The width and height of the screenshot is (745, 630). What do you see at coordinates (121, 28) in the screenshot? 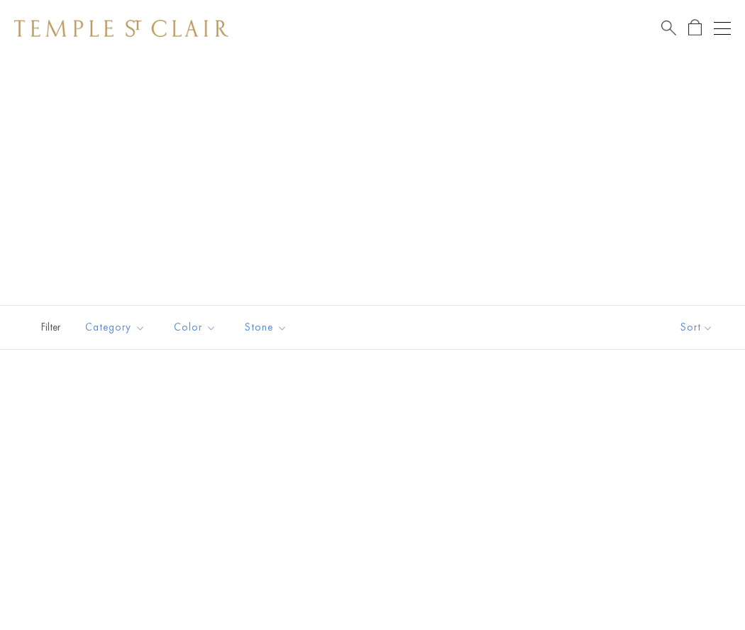
I see `img: Temple St. Clair` at bounding box center [121, 28].